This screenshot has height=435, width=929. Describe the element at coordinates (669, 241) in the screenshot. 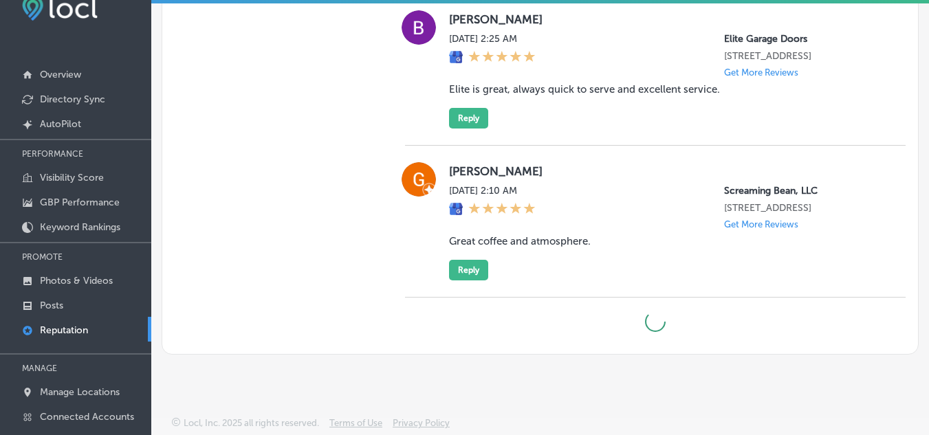

I see `blockquote: Great coffee and atmosphere.` at that location.